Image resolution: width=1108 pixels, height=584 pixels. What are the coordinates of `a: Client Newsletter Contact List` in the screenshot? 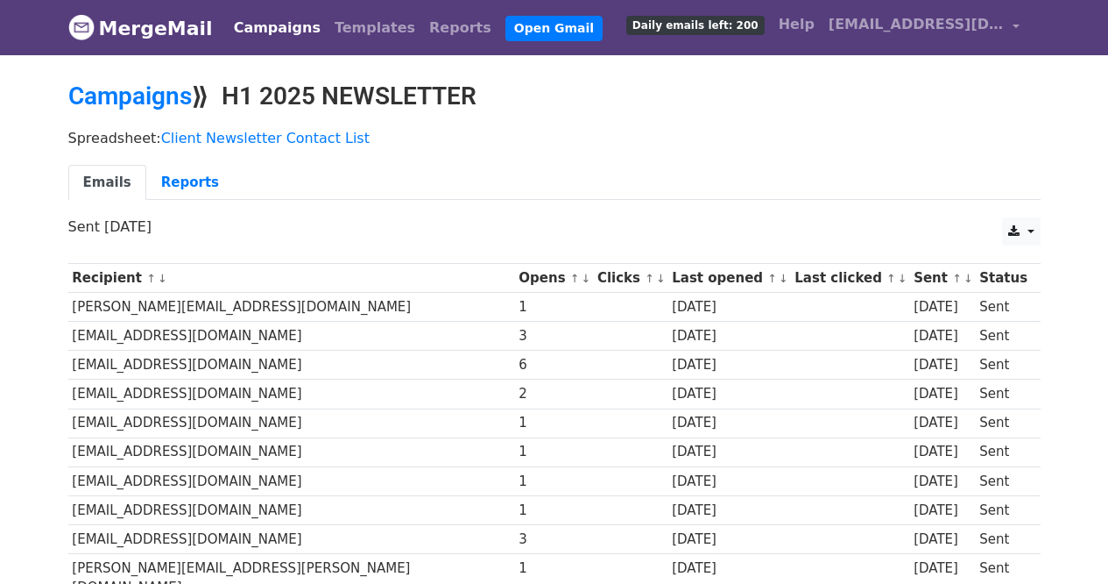 It's located at (266, 138).